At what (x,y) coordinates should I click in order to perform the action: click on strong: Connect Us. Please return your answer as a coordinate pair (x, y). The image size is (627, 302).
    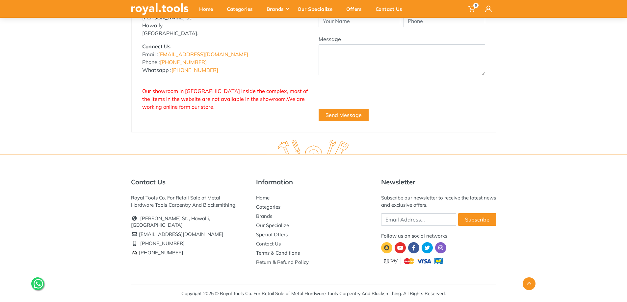
    Looking at the image, I should click on (156, 46).